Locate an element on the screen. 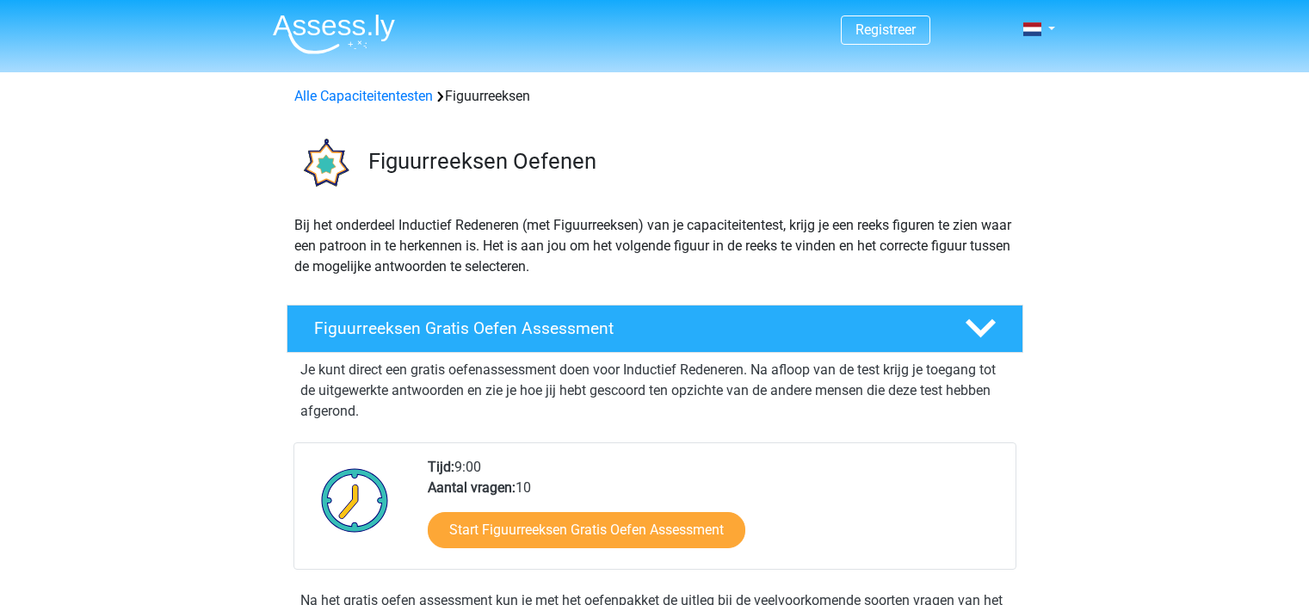 This screenshot has height=605, width=1309. b: Tijd: is located at coordinates (440, 466).